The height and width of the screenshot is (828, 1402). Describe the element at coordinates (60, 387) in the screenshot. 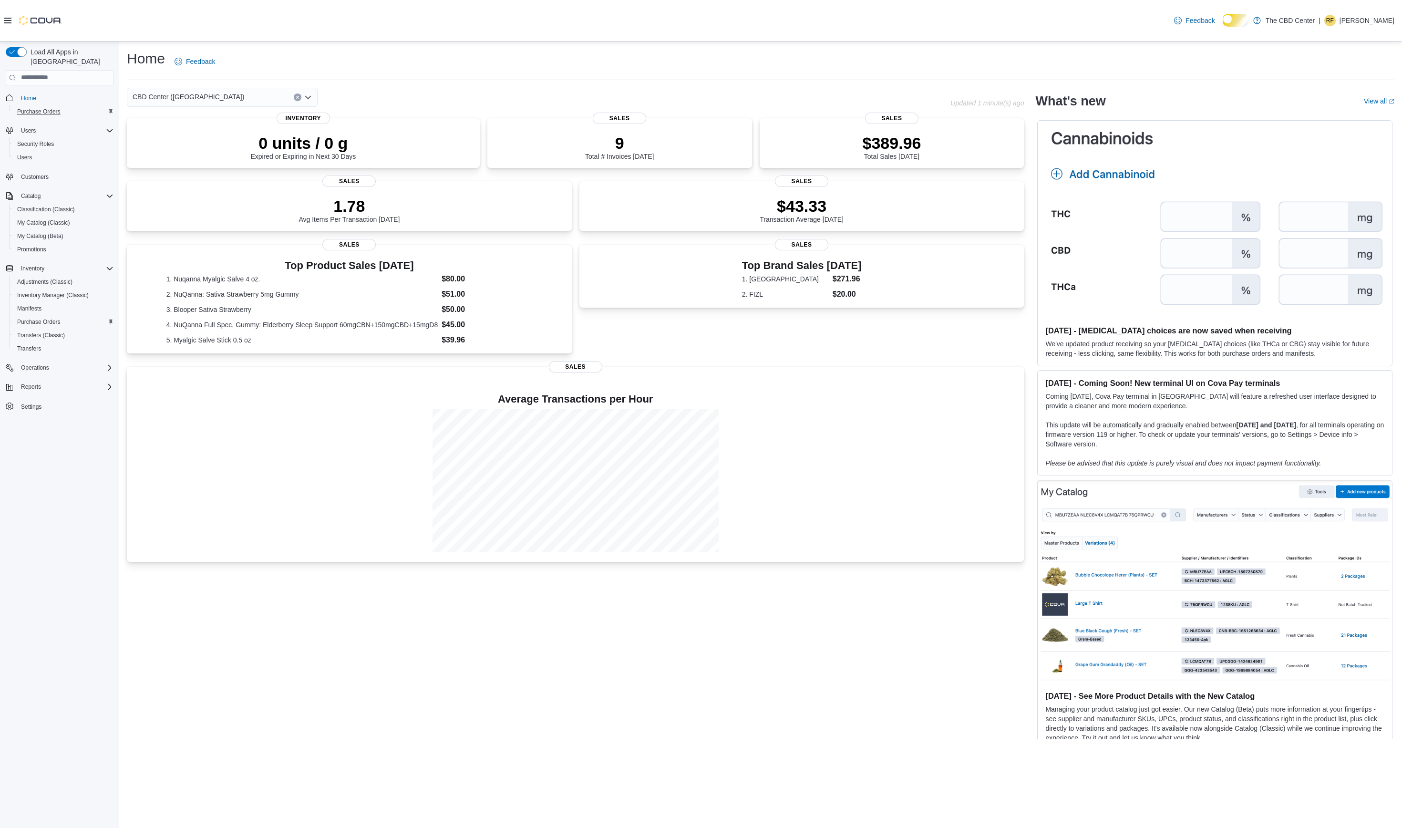

I see `button: Reports` at that location.